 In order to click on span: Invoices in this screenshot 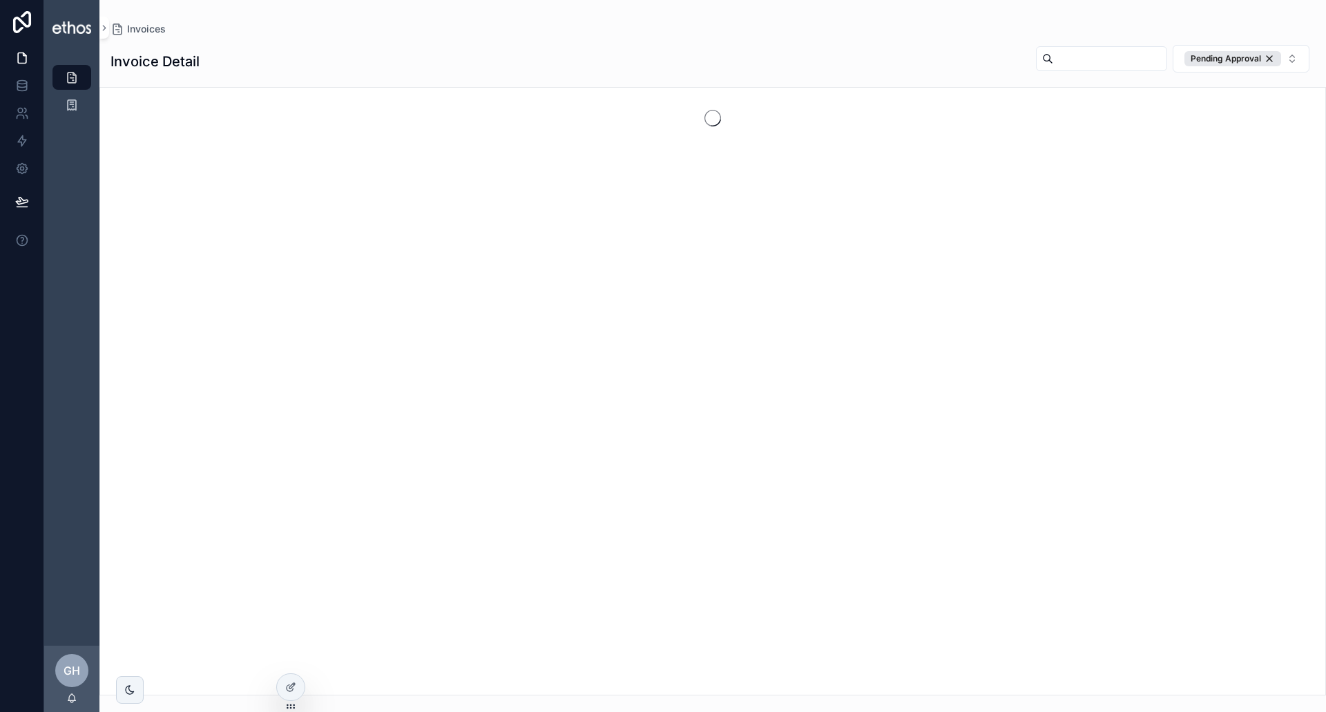, I will do `click(146, 29)`.